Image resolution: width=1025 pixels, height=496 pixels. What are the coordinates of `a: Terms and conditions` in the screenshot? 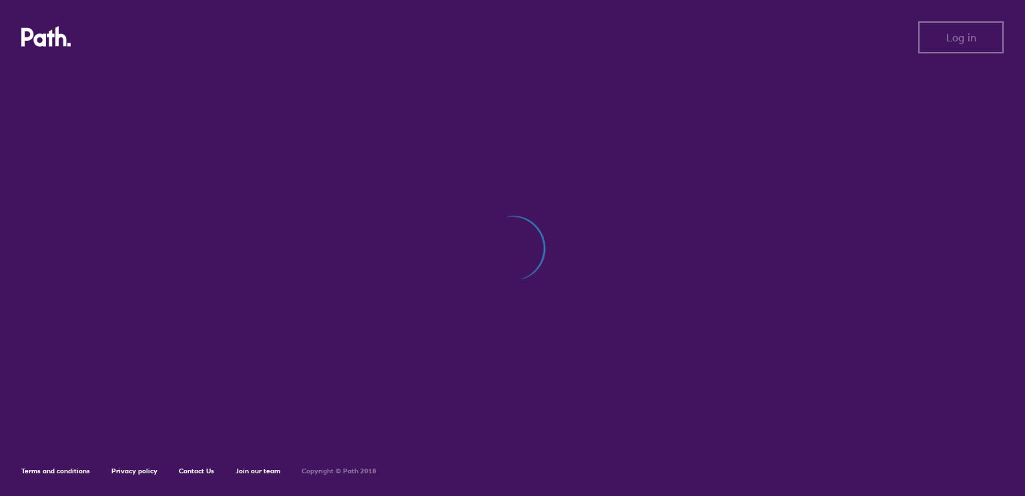 It's located at (55, 470).